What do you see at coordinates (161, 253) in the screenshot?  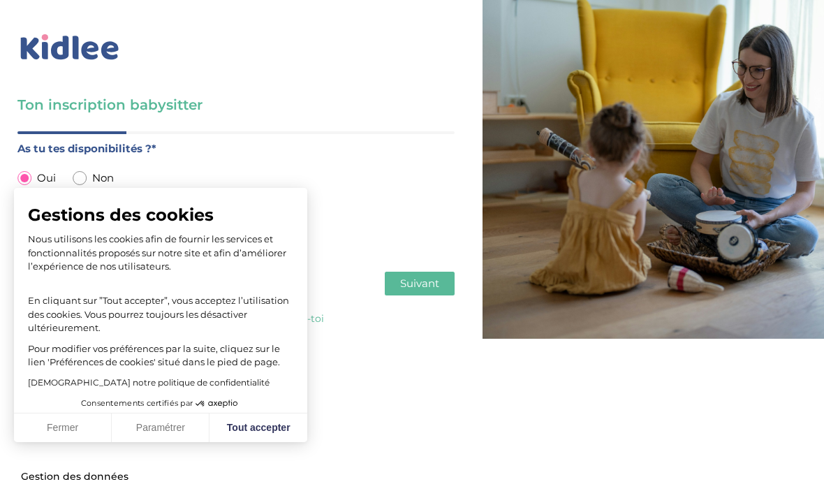 I see `p: Nous utilisons les cookies afin de fournir les services et fonctionnalités proposés sur notre sit...` at bounding box center [161, 253].